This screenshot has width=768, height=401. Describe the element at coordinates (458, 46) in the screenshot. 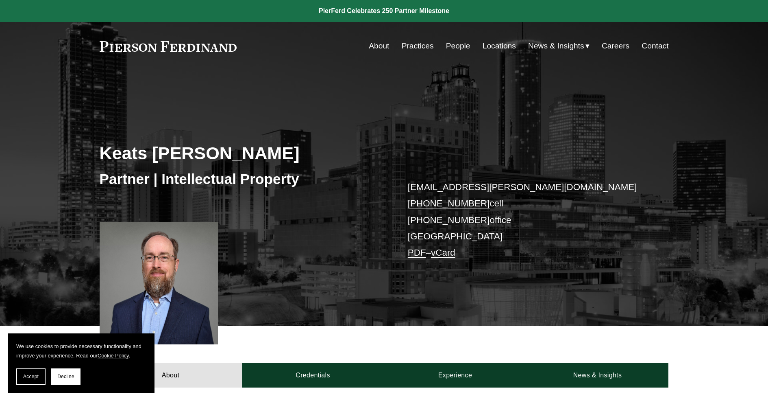

I see `a: People` at that location.